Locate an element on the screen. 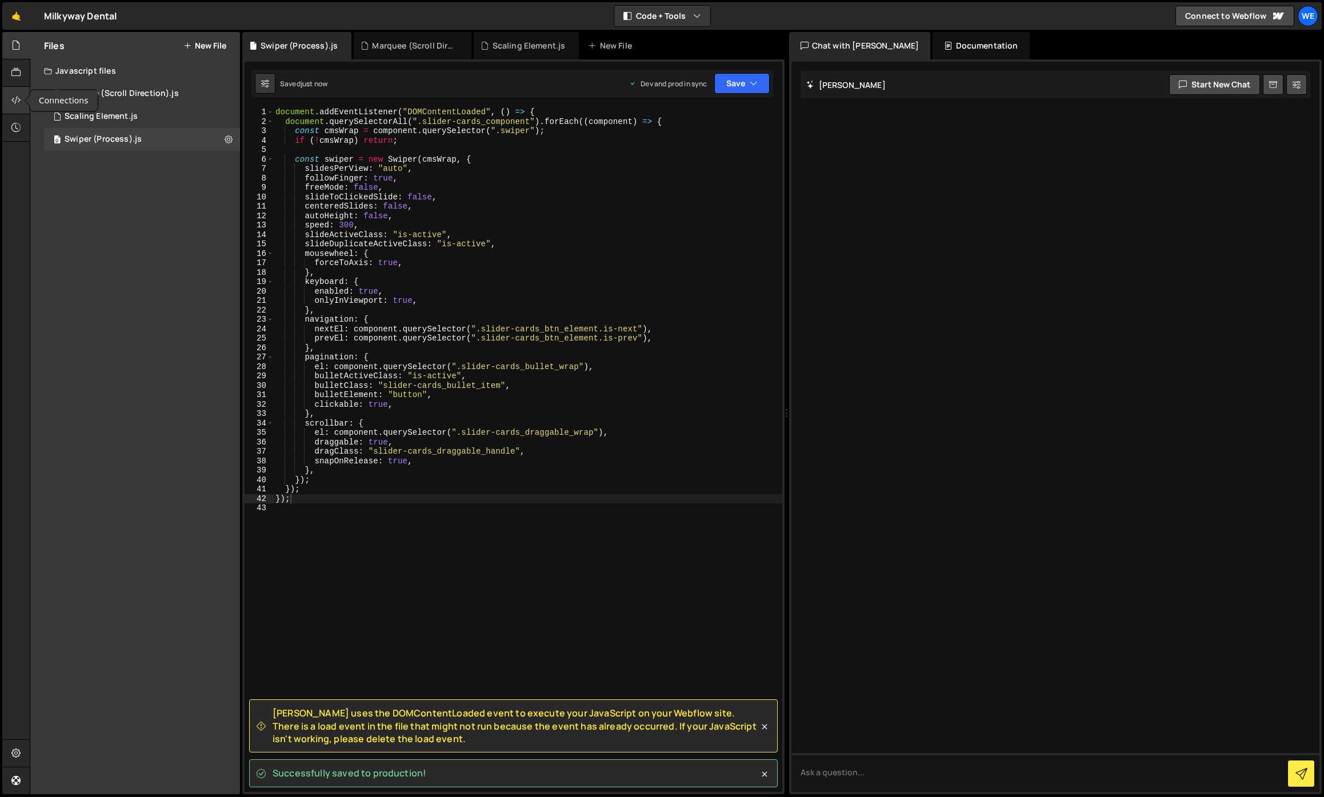 The height and width of the screenshot is (797, 1324). span: Successfully saved to production! is located at coordinates (349, 773).